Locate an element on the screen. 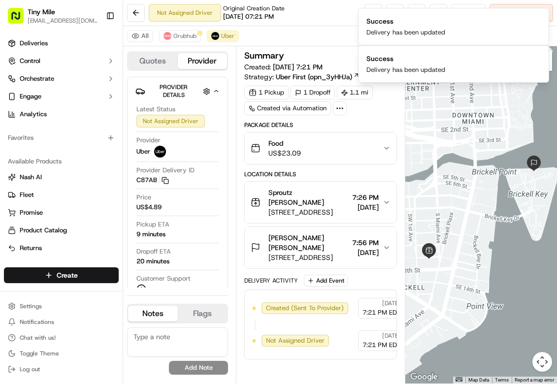  span: Chat with us! is located at coordinates (37, 338).